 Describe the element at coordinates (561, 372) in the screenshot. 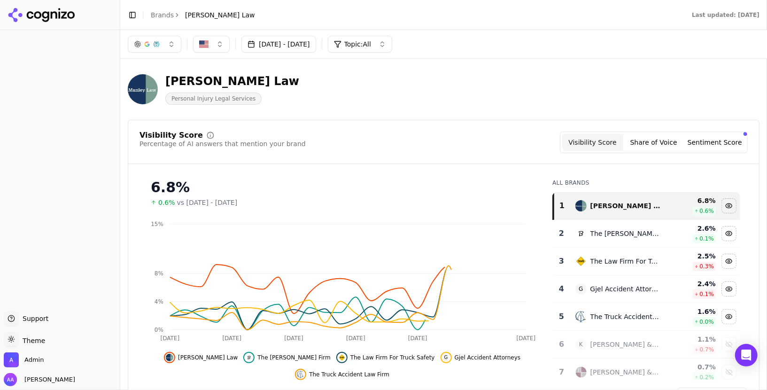

I see `div: 7` at that location.